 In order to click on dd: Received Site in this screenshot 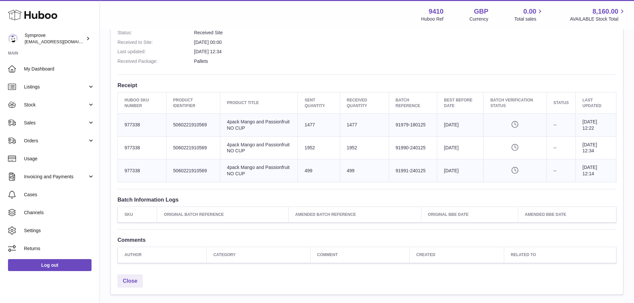, I will do `click(405, 33)`.